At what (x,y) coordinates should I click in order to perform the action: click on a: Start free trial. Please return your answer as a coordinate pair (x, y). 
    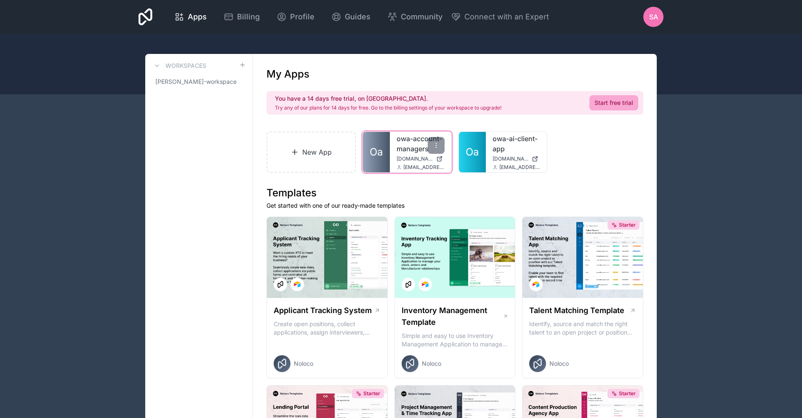
    Looking at the image, I should click on (614, 103).